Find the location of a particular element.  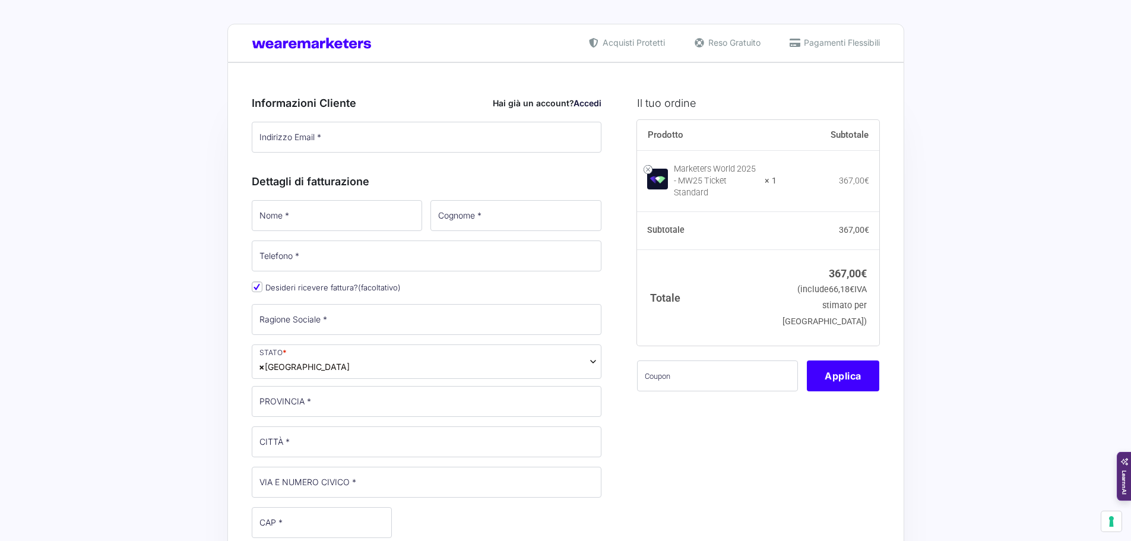

span: Acquisti Protetti is located at coordinates (632, 42).